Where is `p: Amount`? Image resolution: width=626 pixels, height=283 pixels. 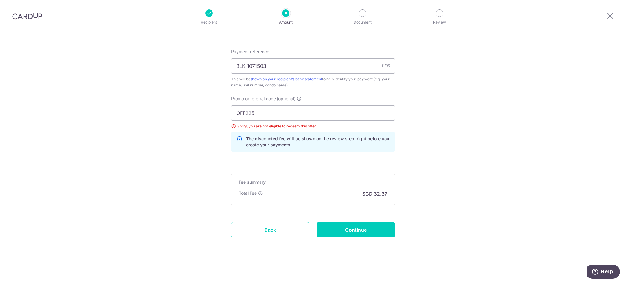
p: Amount is located at coordinates (286, 22).